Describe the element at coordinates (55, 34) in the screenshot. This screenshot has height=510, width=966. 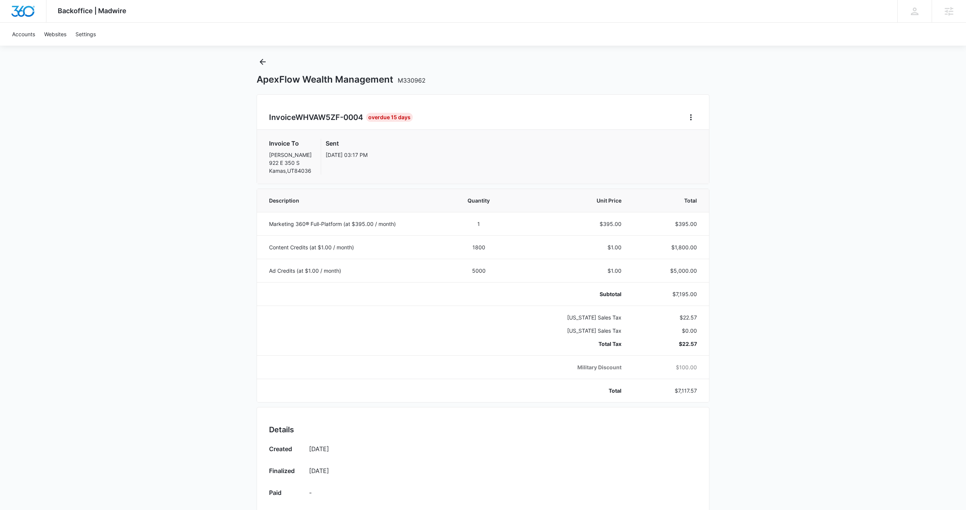
I see `a: Websites` at that location.